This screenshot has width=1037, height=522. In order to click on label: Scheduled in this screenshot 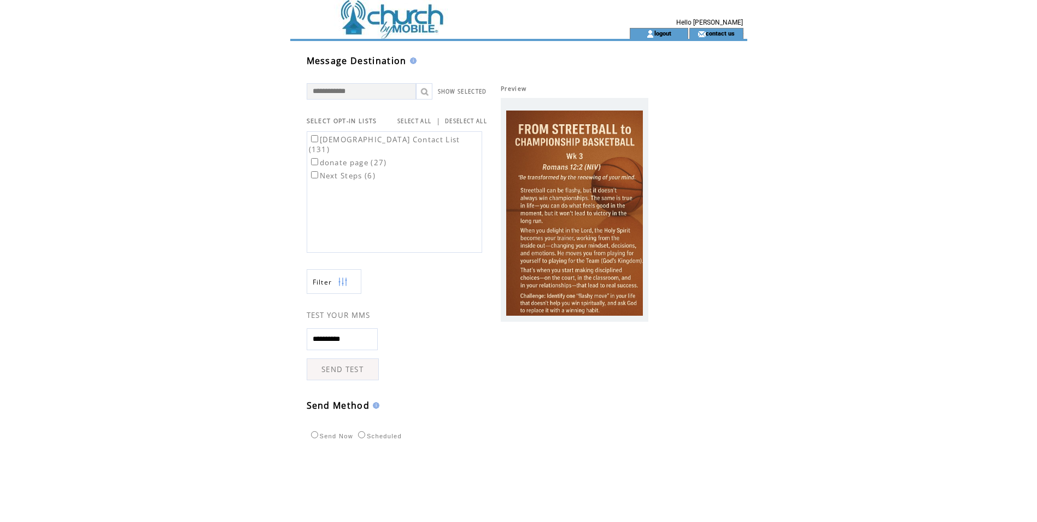, I will do `click(378, 436)`.